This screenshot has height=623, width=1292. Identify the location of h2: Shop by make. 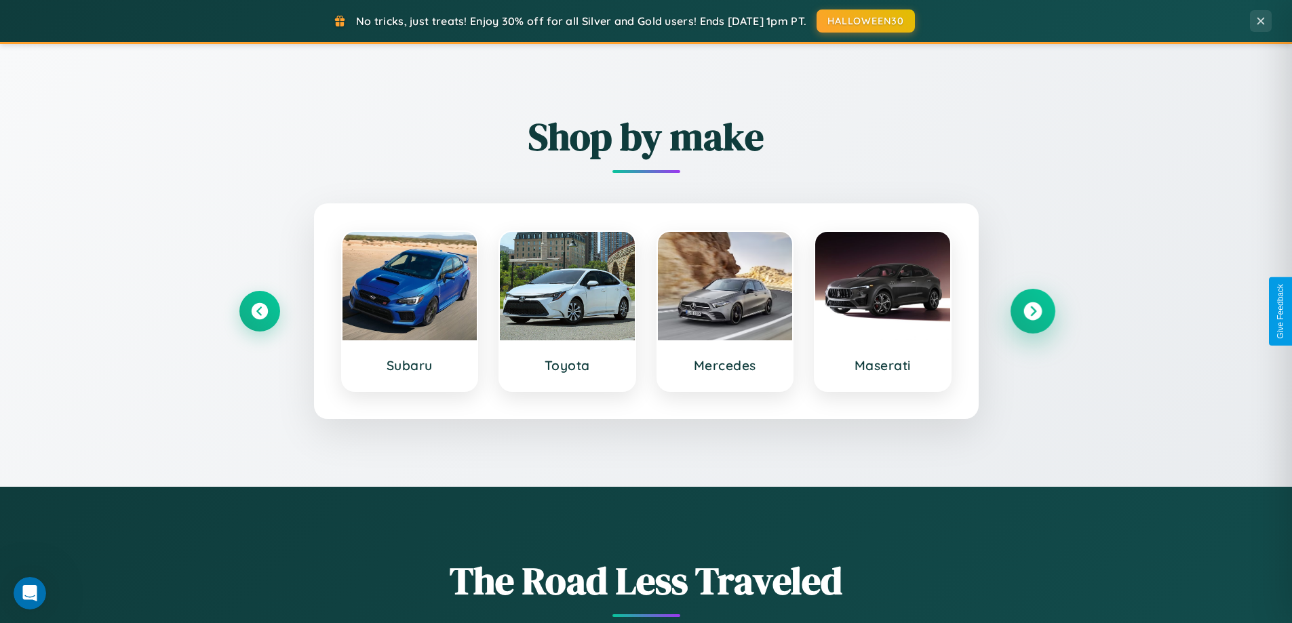
(646, 136).